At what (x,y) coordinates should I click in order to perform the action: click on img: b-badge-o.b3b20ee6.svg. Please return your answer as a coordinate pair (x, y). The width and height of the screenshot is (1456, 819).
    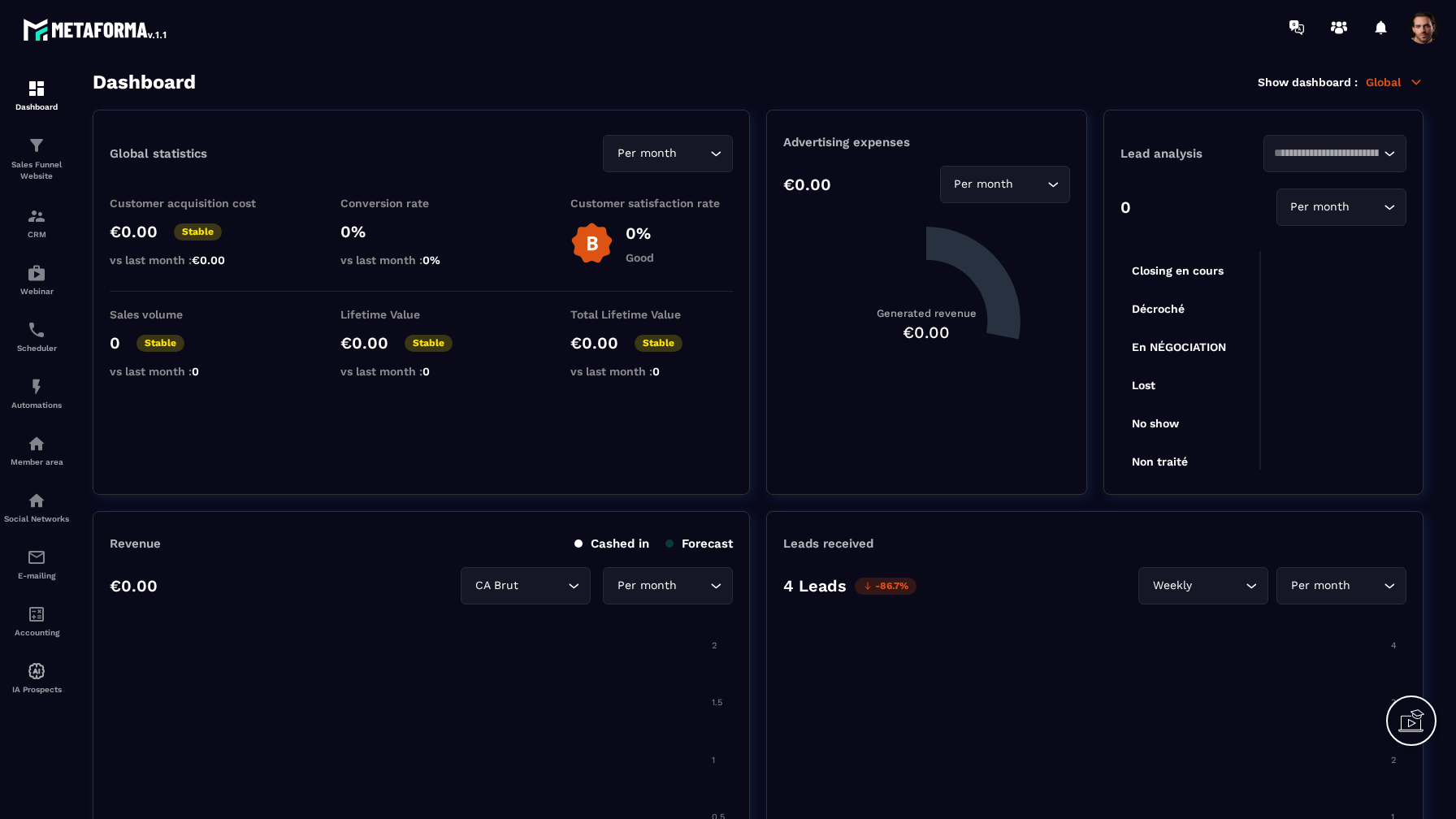
    Looking at the image, I should click on (592, 243).